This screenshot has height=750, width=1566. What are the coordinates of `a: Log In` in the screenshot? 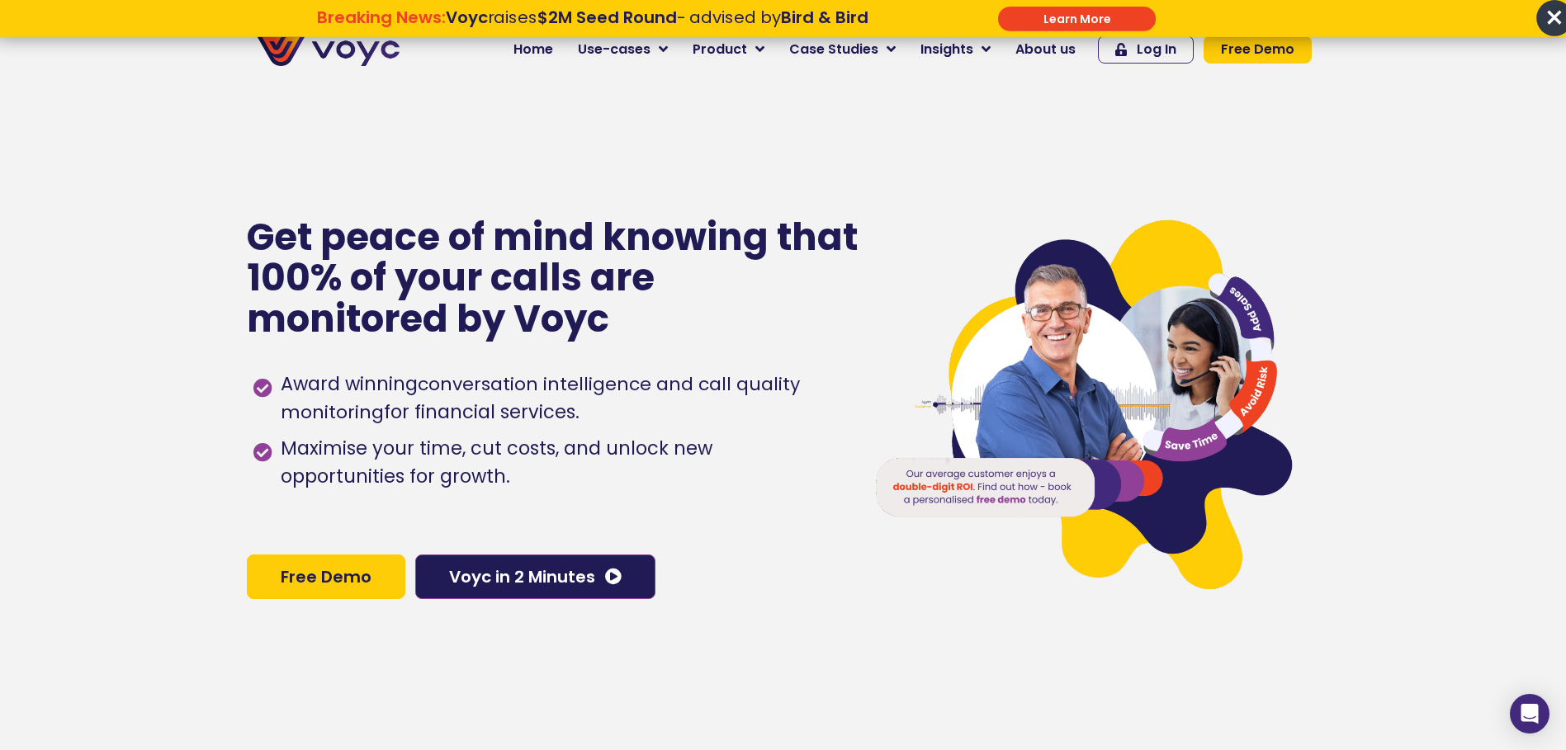 It's located at (1146, 50).